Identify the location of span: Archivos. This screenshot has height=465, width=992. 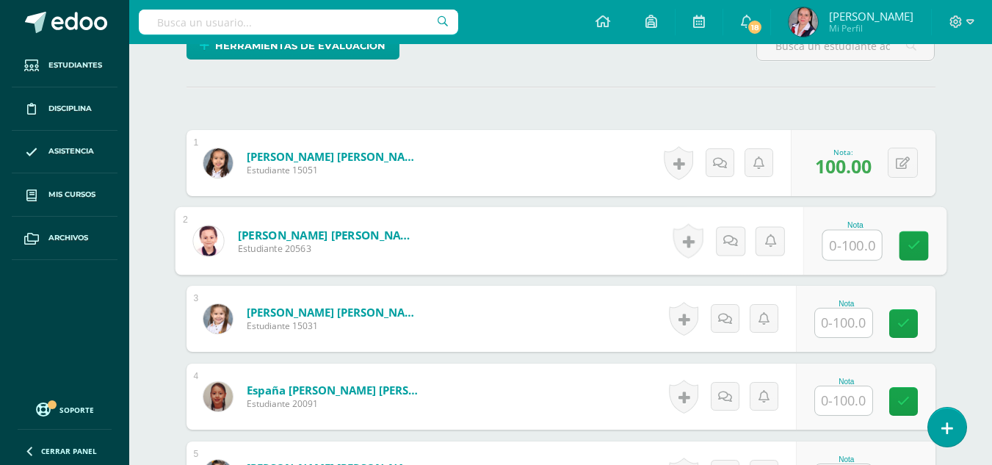
(68, 238).